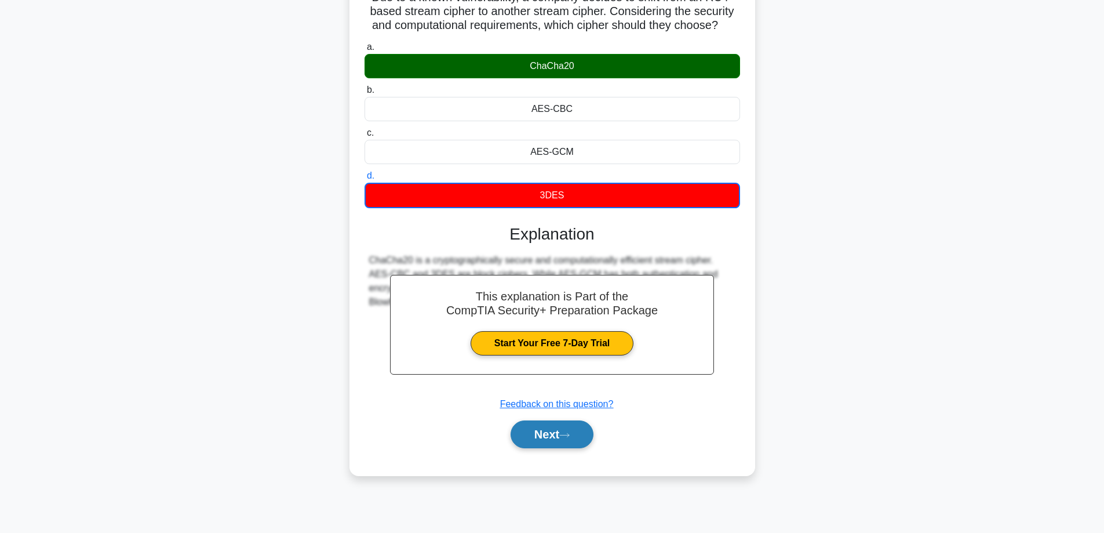 The width and height of the screenshot is (1104, 533). Describe the element at coordinates (552, 434) in the screenshot. I see `button: Next` at that location.